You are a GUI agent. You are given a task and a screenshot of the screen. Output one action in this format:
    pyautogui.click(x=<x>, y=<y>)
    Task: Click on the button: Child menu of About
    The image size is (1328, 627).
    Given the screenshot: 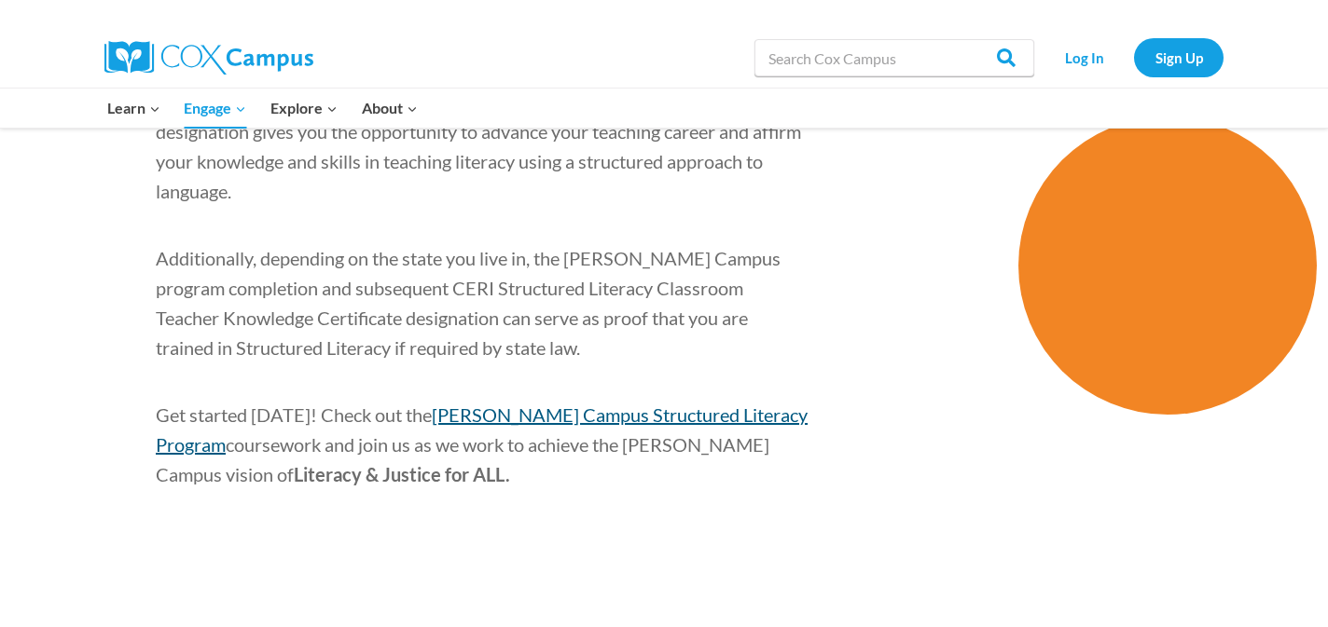 What is the action you would take?
    pyautogui.click(x=390, y=108)
    